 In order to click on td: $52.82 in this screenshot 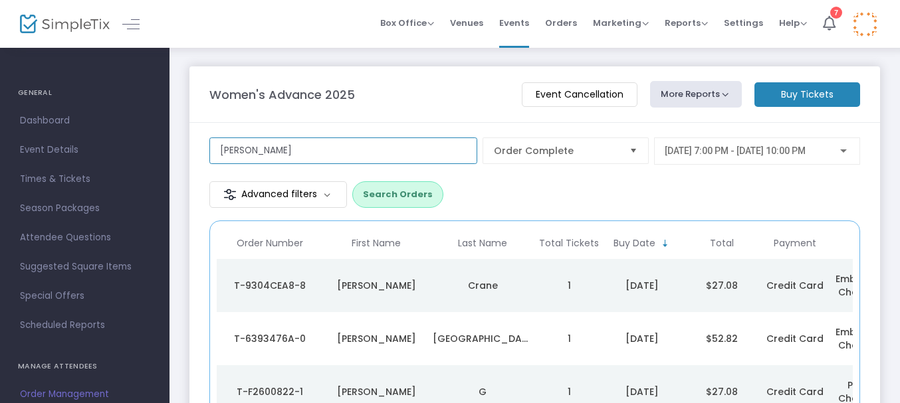, I will do `click(722, 339)`.